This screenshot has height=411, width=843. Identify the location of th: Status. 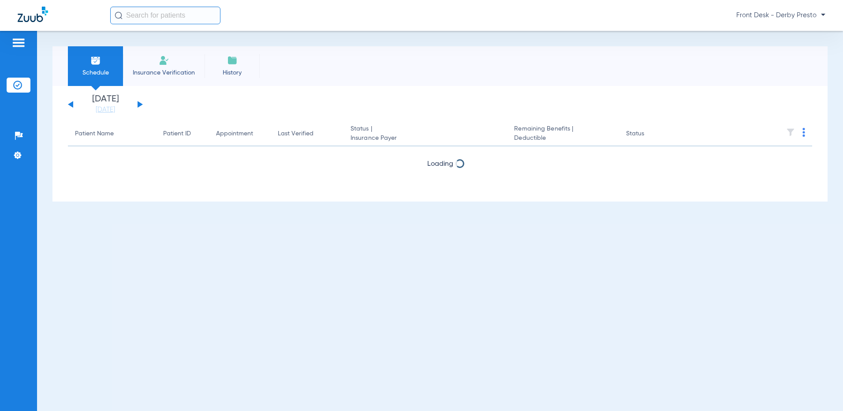
(648, 134).